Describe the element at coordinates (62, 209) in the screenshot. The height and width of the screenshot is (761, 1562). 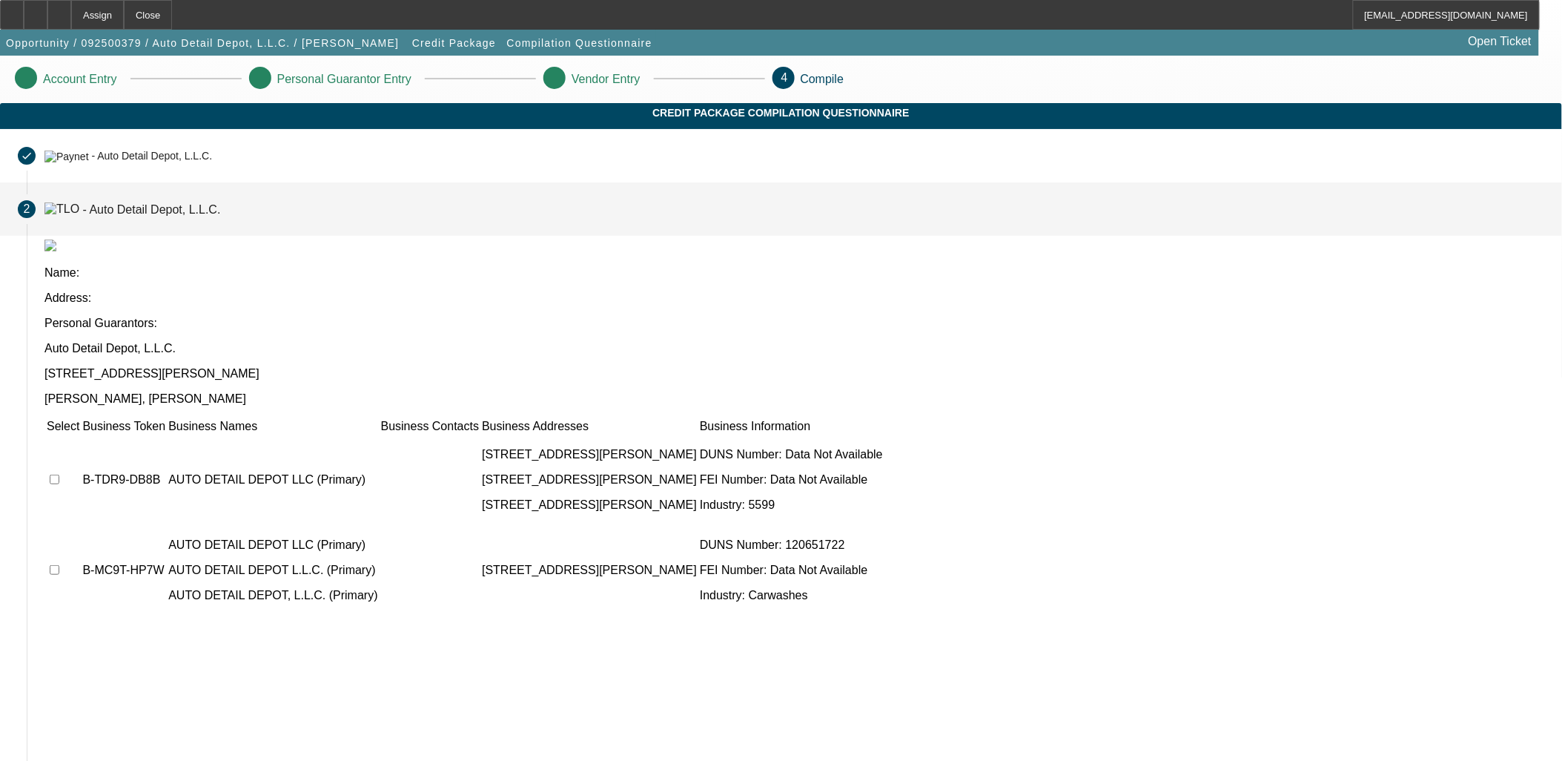
I see `img: TLO` at that location.